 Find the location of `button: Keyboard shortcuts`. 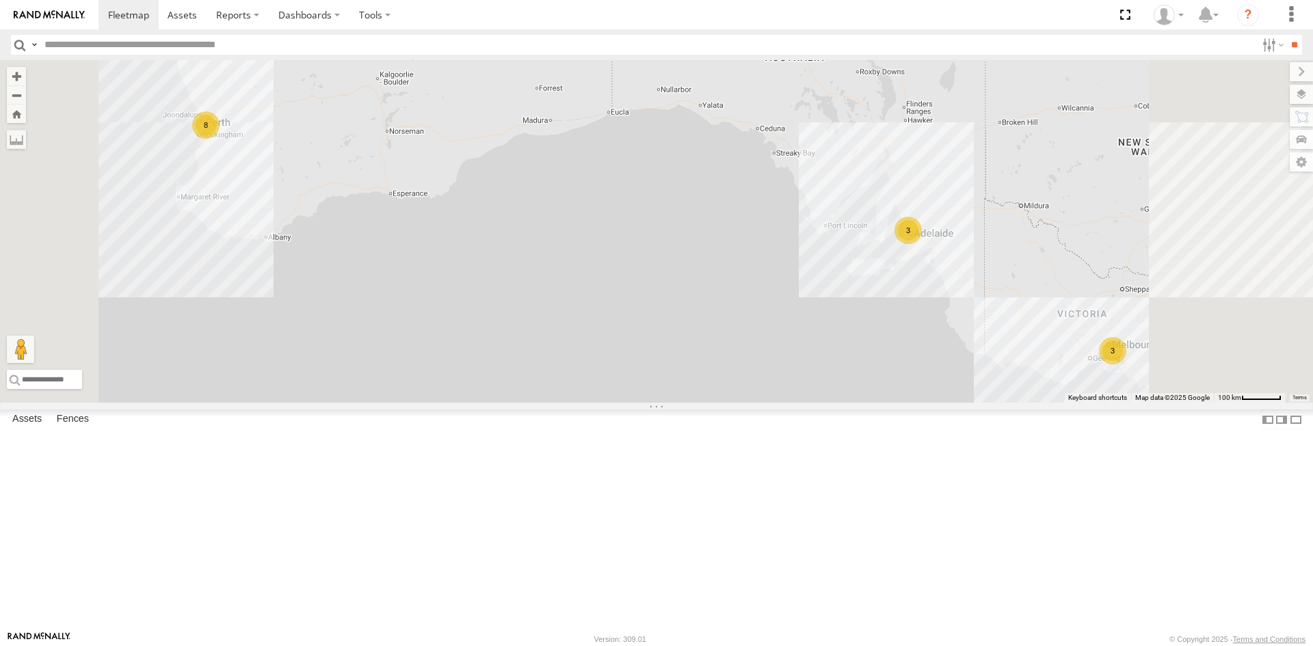

button: Keyboard shortcuts is located at coordinates (1097, 398).